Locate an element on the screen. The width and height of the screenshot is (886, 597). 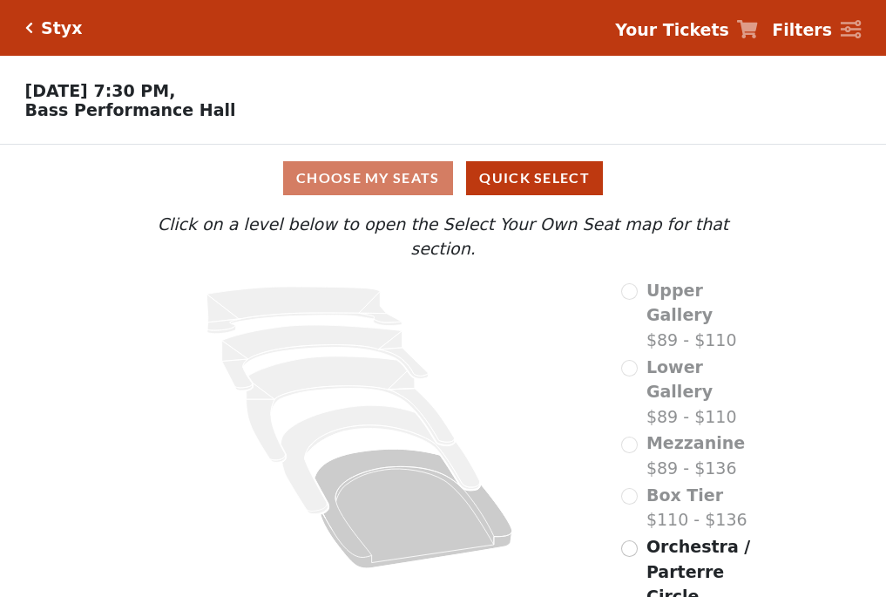
path: Lower Gallery - Seats Available: 0 is located at coordinates (325, 357).